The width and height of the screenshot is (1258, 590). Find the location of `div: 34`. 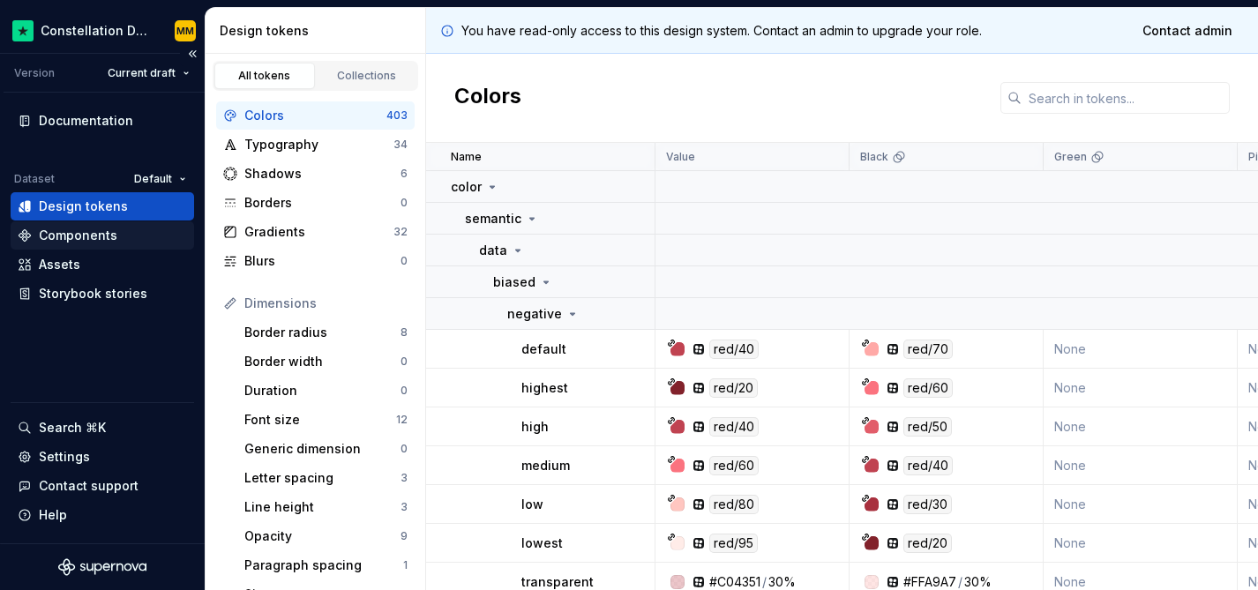

div: 34 is located at coordinates (400, 145).